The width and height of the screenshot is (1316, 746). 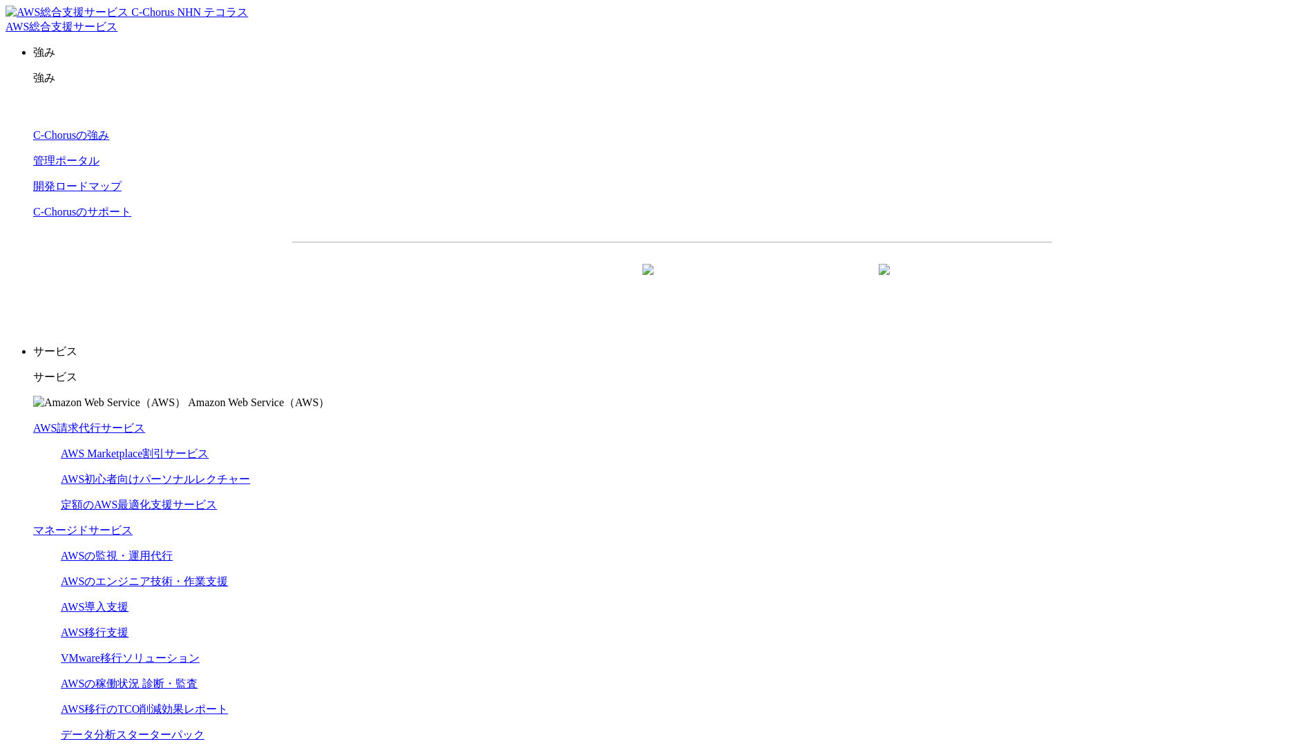 What do you see at coordinates (71, 135) in the screenshot?
I see `a: C-Chorusの強み` at bounding box center [71, 135].